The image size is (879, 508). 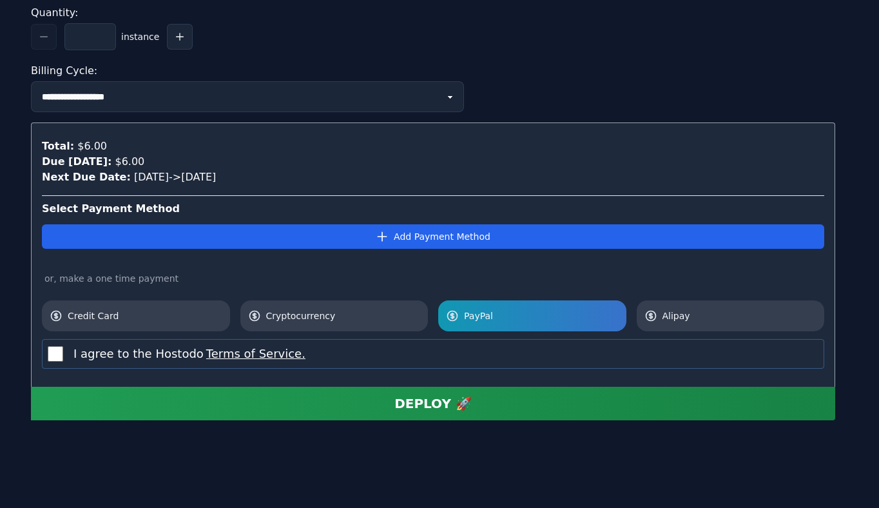 I want to click on div: Next Due Date:, so click(x=86, y=177).